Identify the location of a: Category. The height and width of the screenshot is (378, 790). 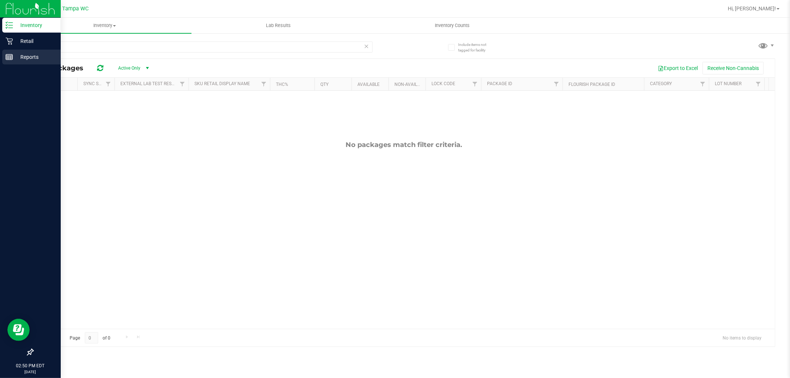
(661, 84).